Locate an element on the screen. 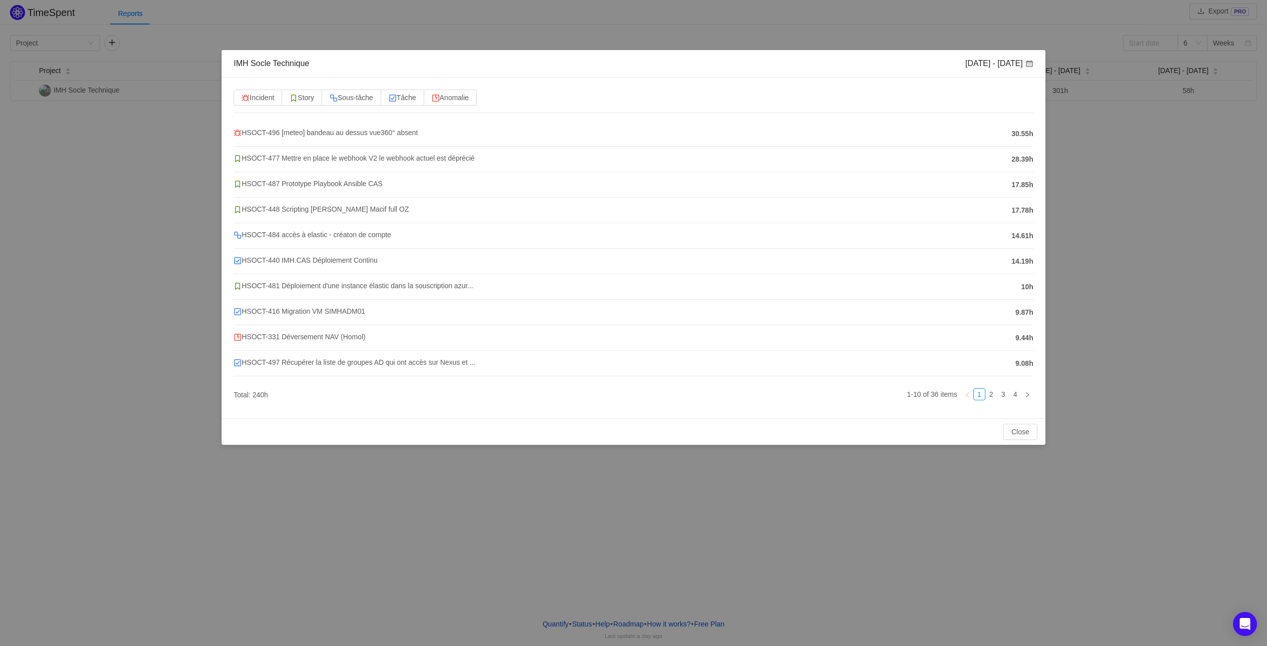 Image resolution: width=1267 pixels, height=646 pixels. span: HSOCT-487 Prototype Playbook Ansible CAS is located at coordinates (308, 184).